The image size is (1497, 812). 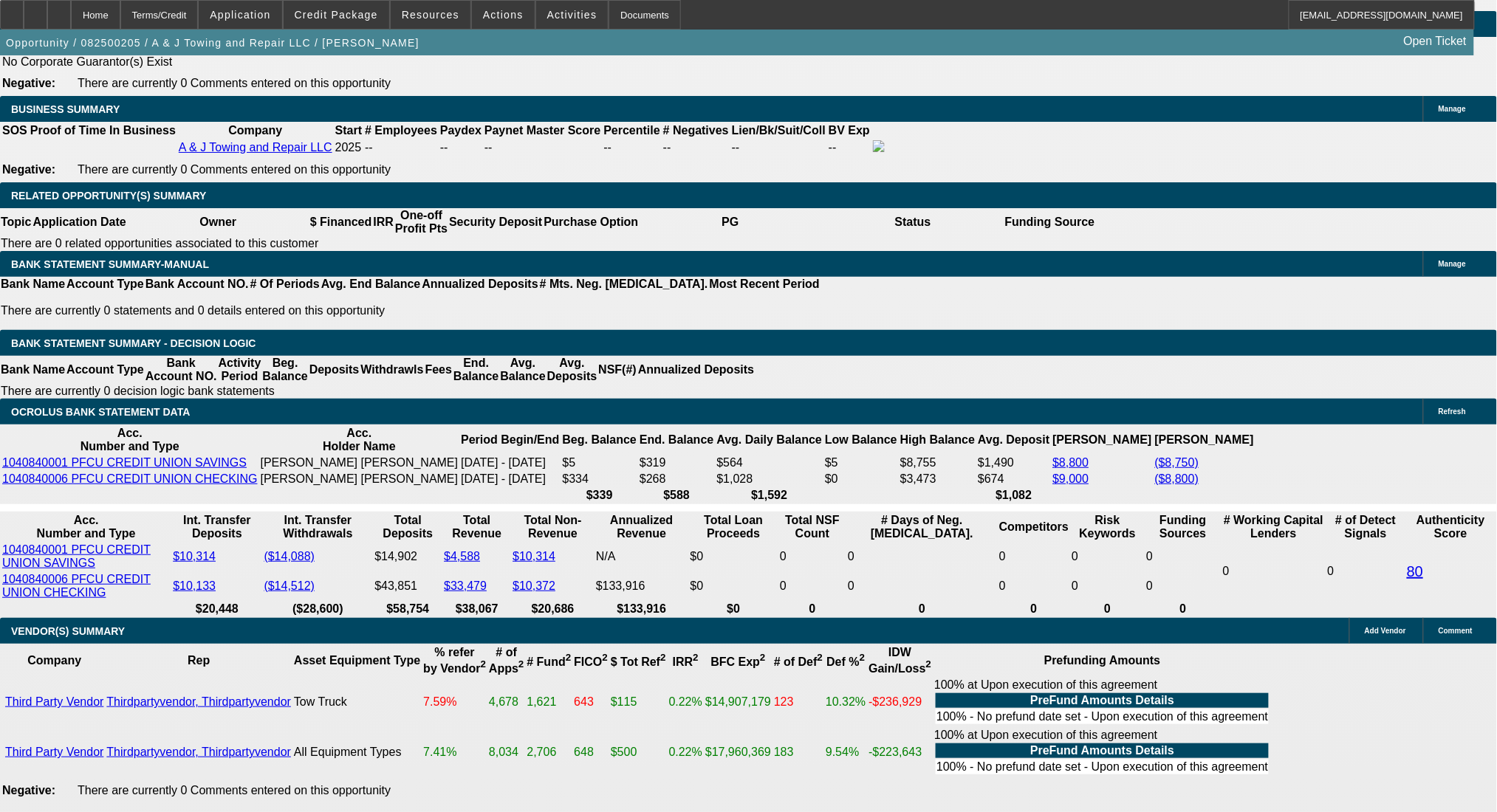 What do you see at coordinates (335, 370) in the screenshot?
I see `th: Deposits` at bounding box center [335, 370].